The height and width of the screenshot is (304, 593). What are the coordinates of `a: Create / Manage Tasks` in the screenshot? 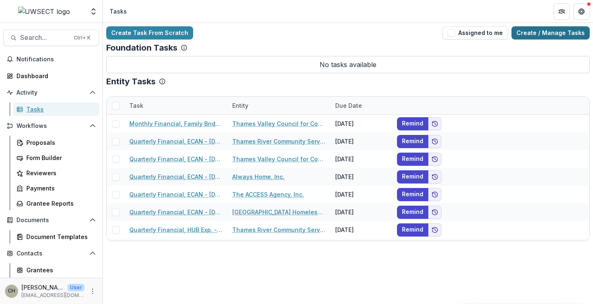 It's located at (550, 33).